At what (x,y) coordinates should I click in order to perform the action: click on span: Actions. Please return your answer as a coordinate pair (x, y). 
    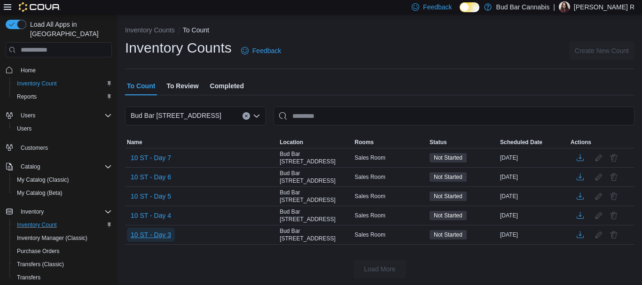
    Looking at the image, I should click on (580, 142).